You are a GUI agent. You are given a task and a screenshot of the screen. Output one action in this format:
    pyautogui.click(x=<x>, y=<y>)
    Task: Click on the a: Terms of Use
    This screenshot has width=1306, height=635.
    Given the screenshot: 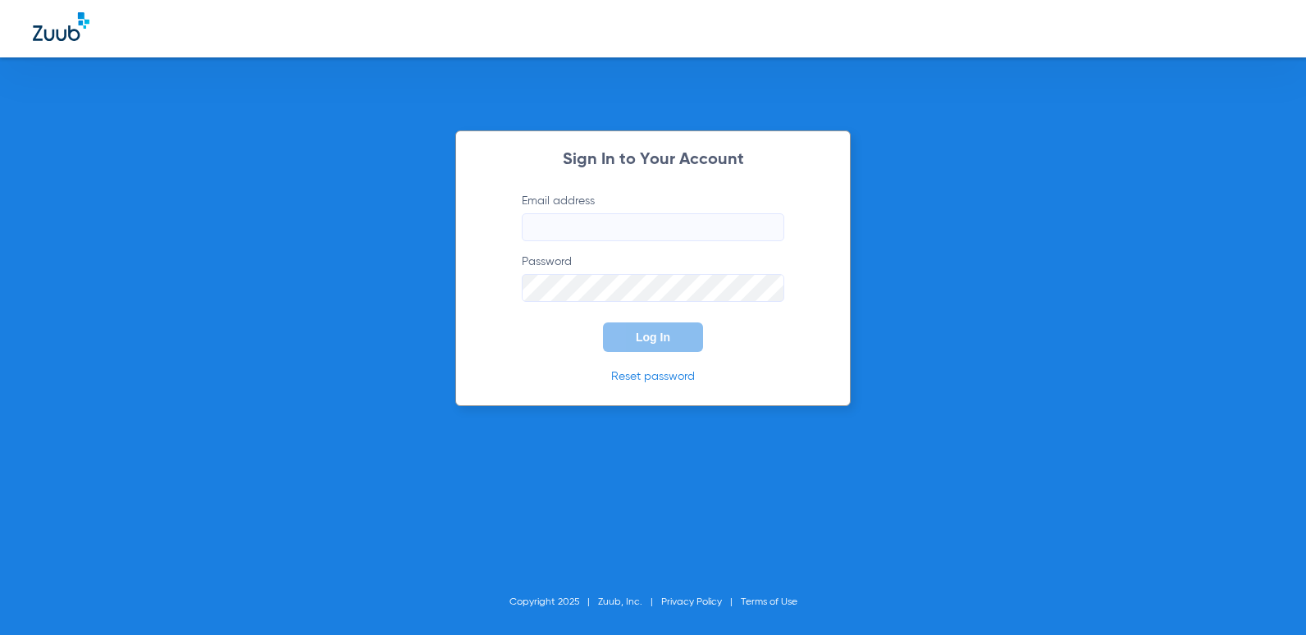 What is the action you would take?
    pyautogui.click(x=769, y=602)
    